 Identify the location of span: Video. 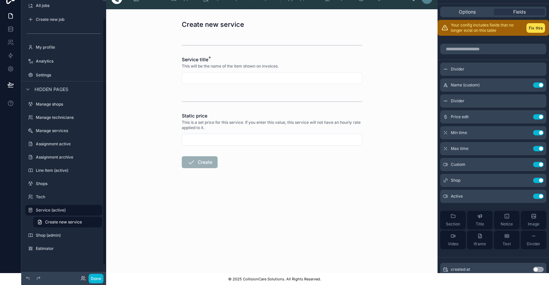
(453, 244).